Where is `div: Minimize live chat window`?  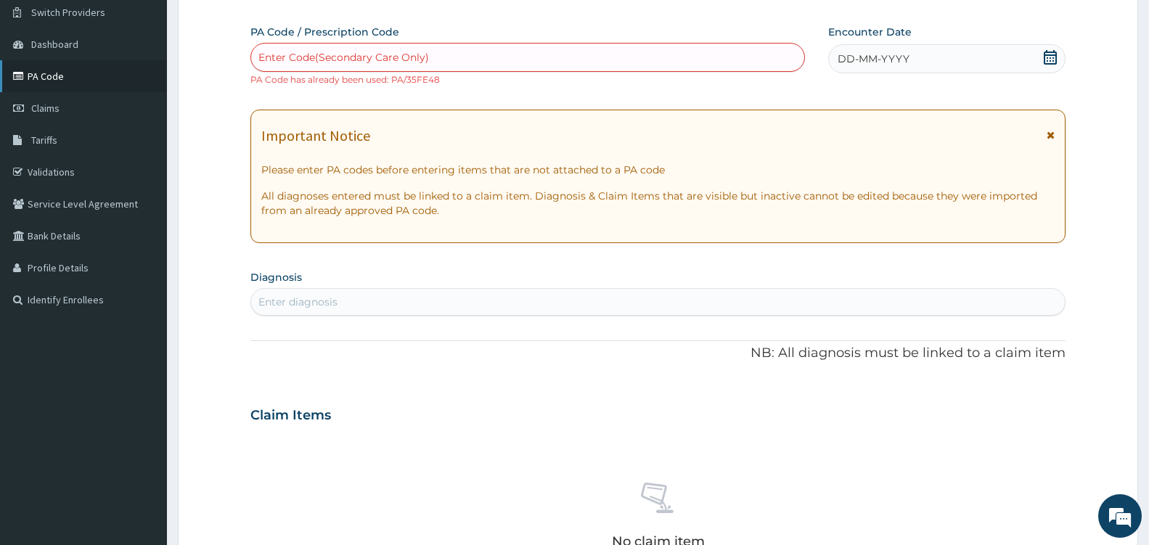 div: Minimize live chat window is located at coordinates (255, 25).